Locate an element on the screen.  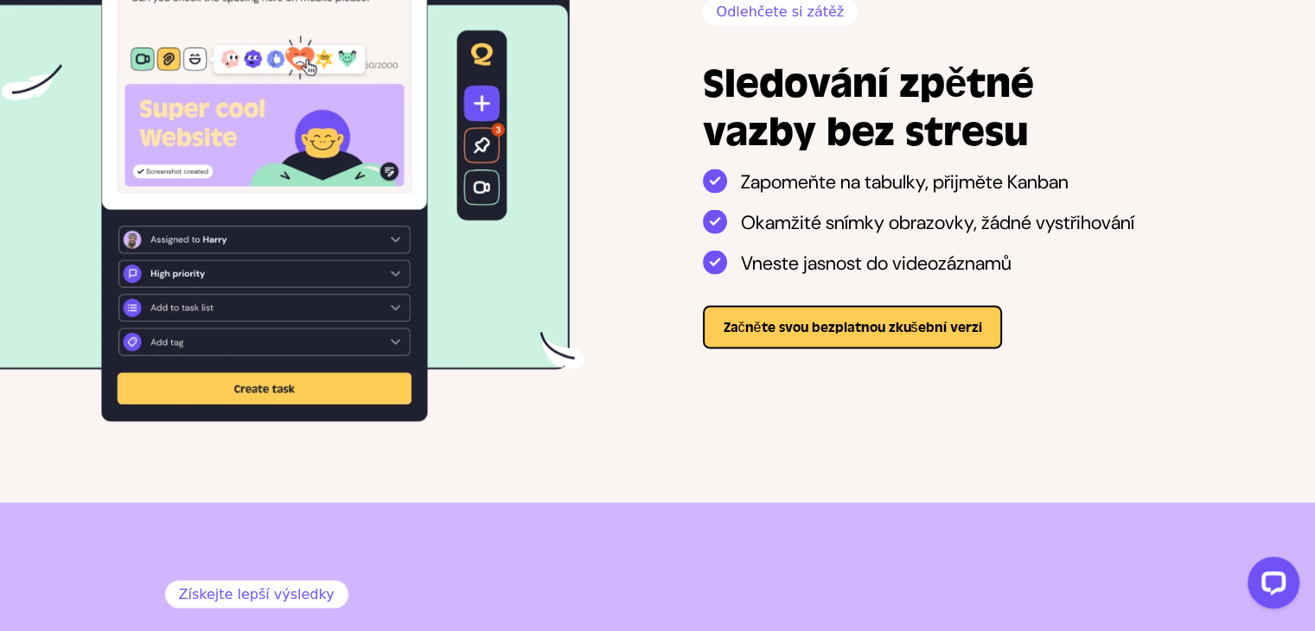
font: Zapomeňte na tabulky, přijměte Kanban is located at coordinates (904, 181).